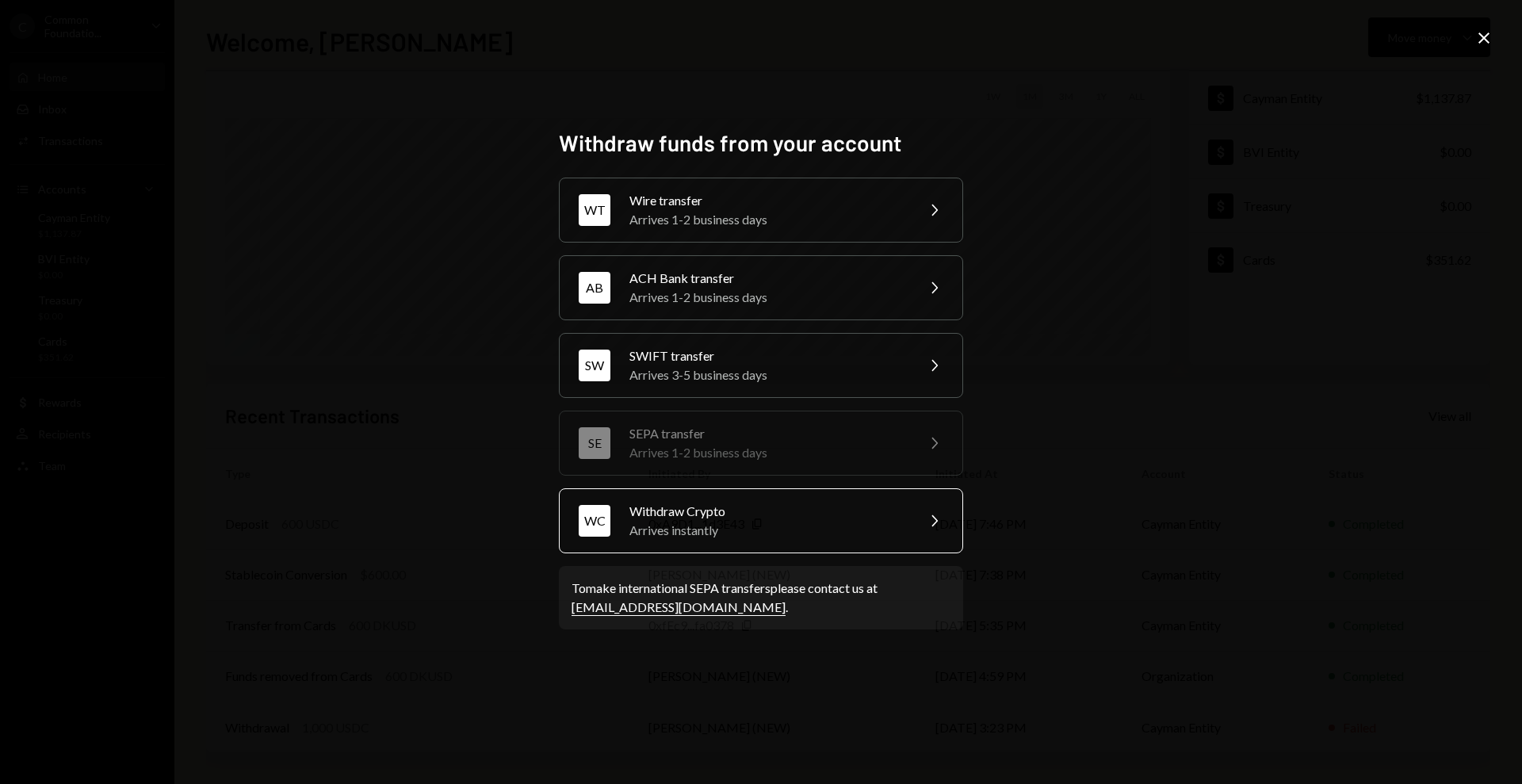  What do you see at coordinates (768, 278) in the screenshot?
I see `div: ACH Bank transfer` at bounding box center [768, 278].